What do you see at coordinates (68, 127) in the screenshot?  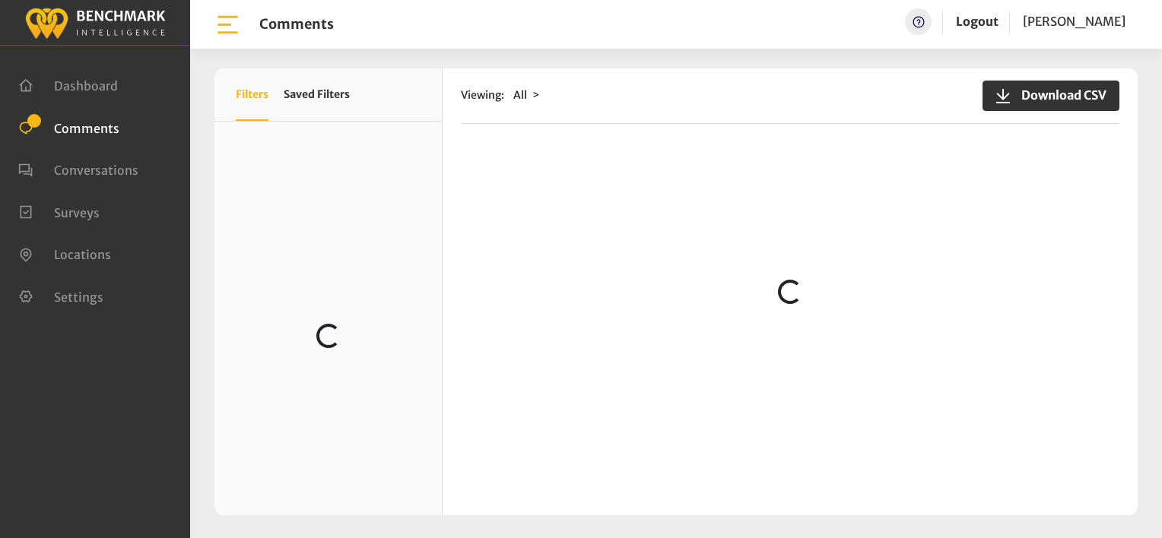 I see `a: Comments` at bounding box center [68, 127].